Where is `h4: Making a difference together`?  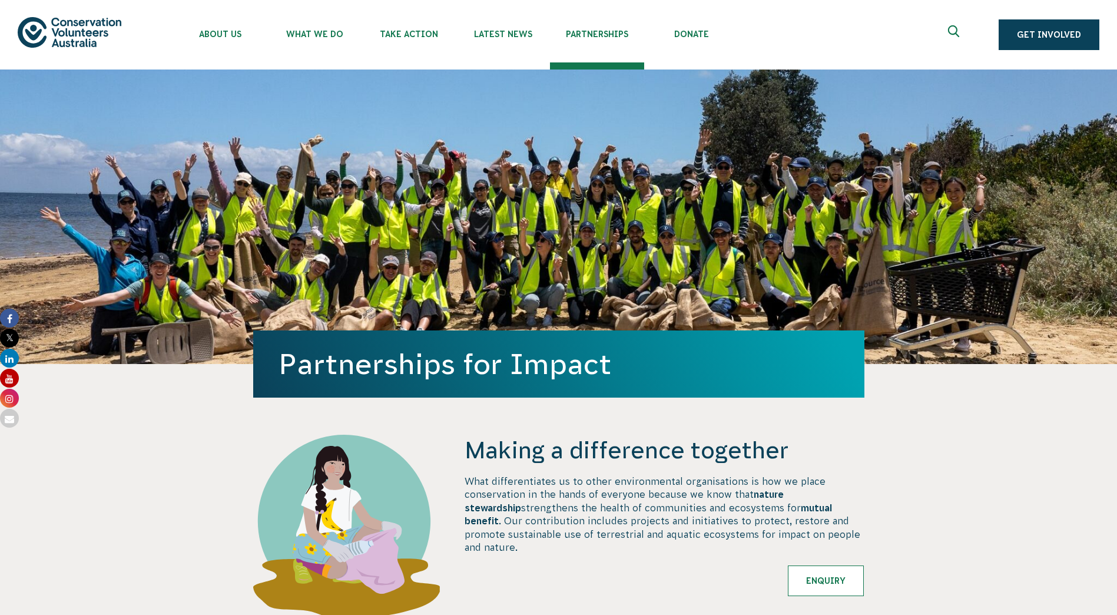
h4: Making a difference together is located at coordinates (664, 450).